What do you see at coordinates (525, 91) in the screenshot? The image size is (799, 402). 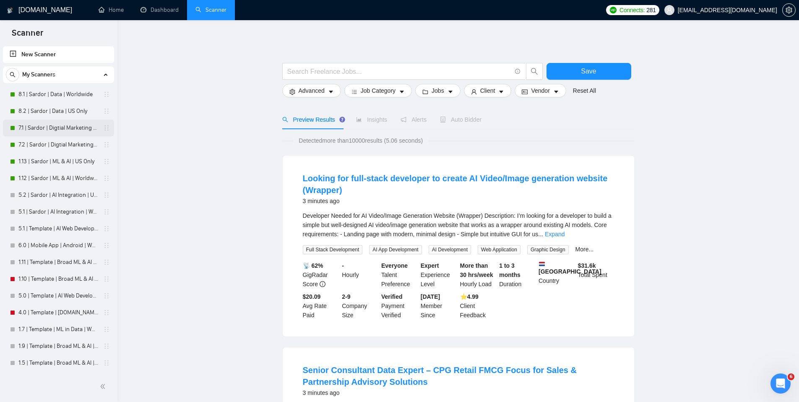 I see `span: idcard` at bounding box center [525, 91].